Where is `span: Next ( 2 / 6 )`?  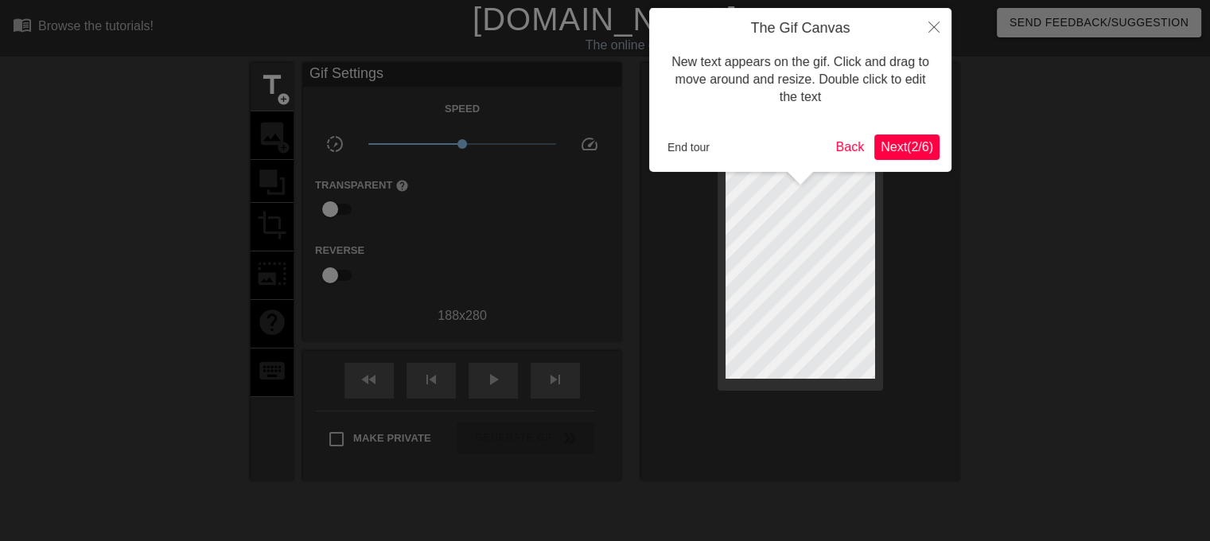 span: Next ( 2 / 6 ) is located at coordinates (907, 146).